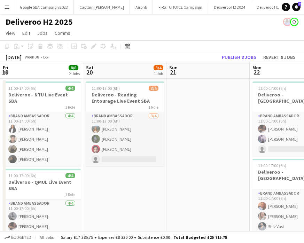  I want to click on span: Sun, so click(174, 68).